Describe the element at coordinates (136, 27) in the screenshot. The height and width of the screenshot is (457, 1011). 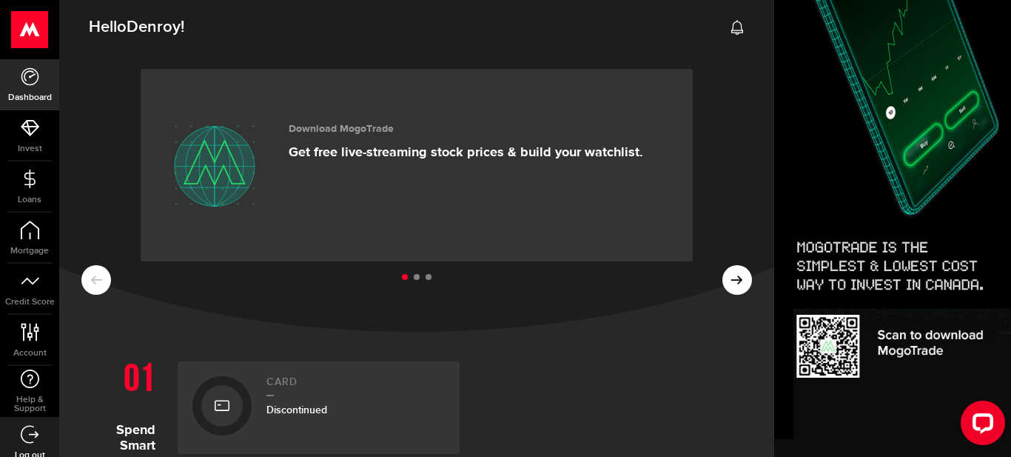
I see `span: Hello !` at that location.